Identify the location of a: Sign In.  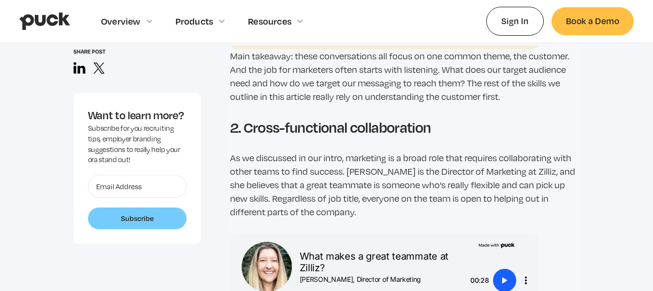
(515, 21).